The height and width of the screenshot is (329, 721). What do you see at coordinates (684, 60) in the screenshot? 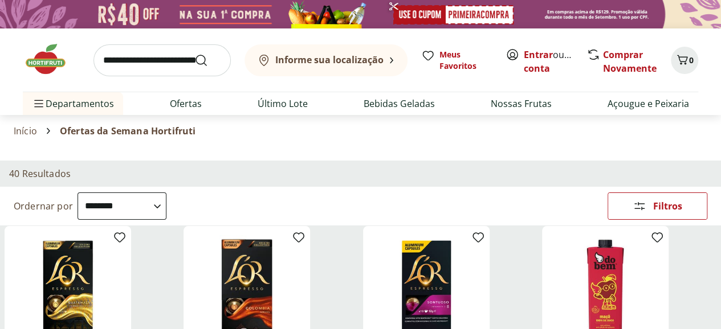
I see `button: Carrinho` at bounding box center [684, 60].